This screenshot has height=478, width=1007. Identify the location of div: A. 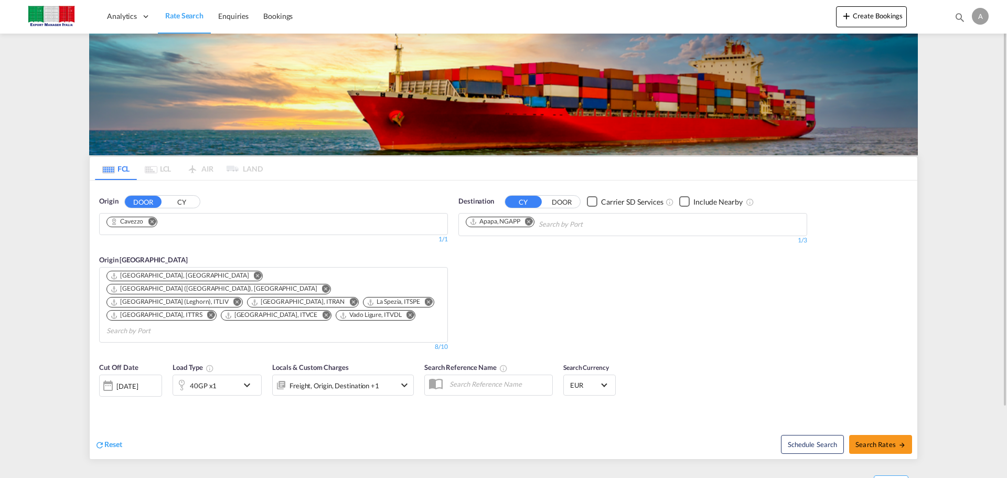
(981, 16).